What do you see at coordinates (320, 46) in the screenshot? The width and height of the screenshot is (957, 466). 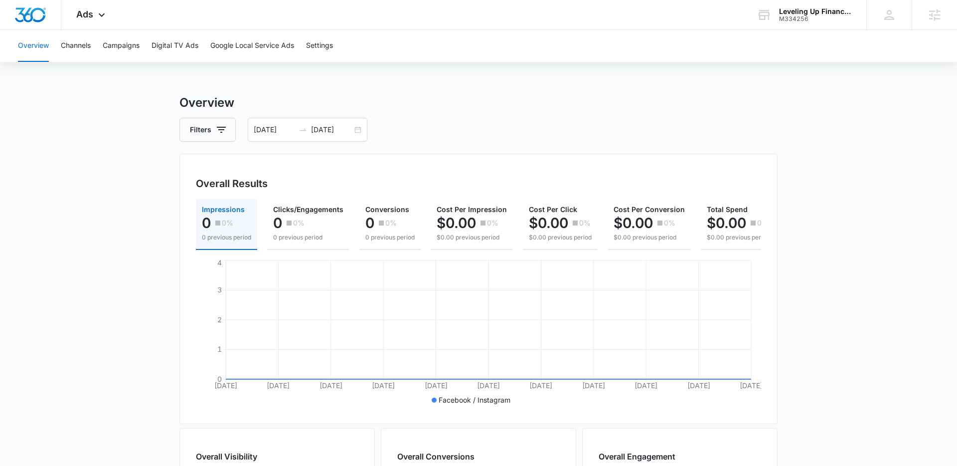 I see `button: Settings` at bounding box center [320, 46].